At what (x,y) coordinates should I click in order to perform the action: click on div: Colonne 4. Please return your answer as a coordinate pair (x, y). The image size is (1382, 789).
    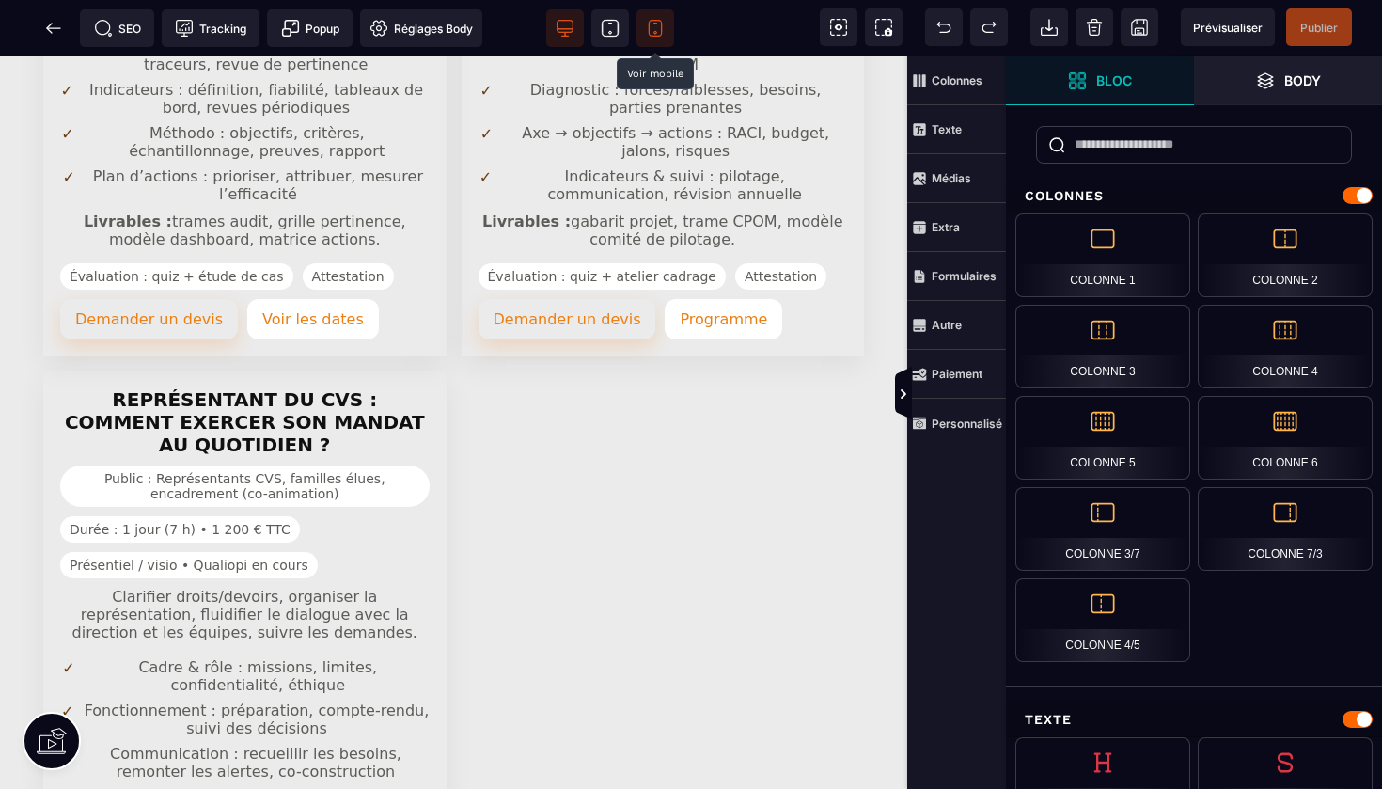
    Looking at the image, I should click on (1285, 346).